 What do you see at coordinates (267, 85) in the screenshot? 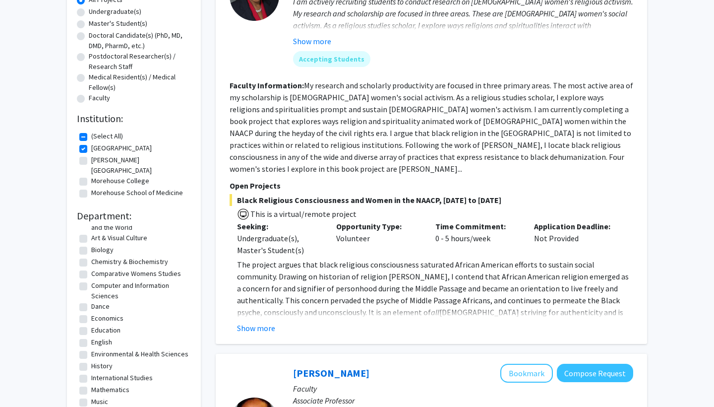
I see `b: Faculty Information:` at bounding box center [267, 85].